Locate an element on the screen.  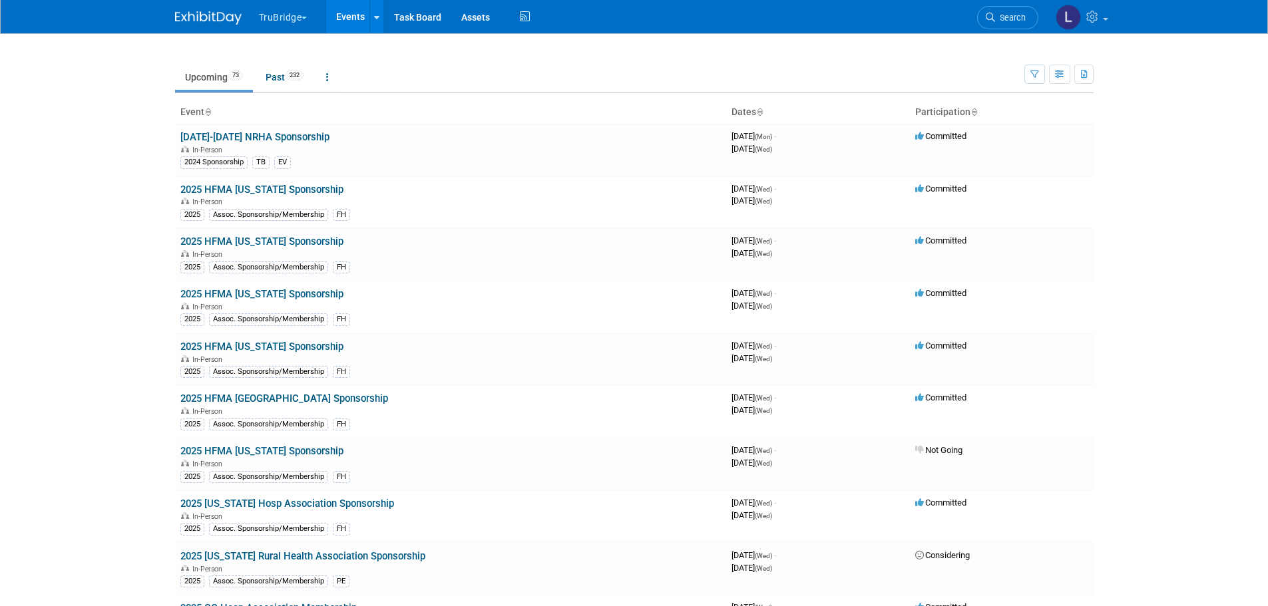
span: 73 is located at coordinates (236, 75).